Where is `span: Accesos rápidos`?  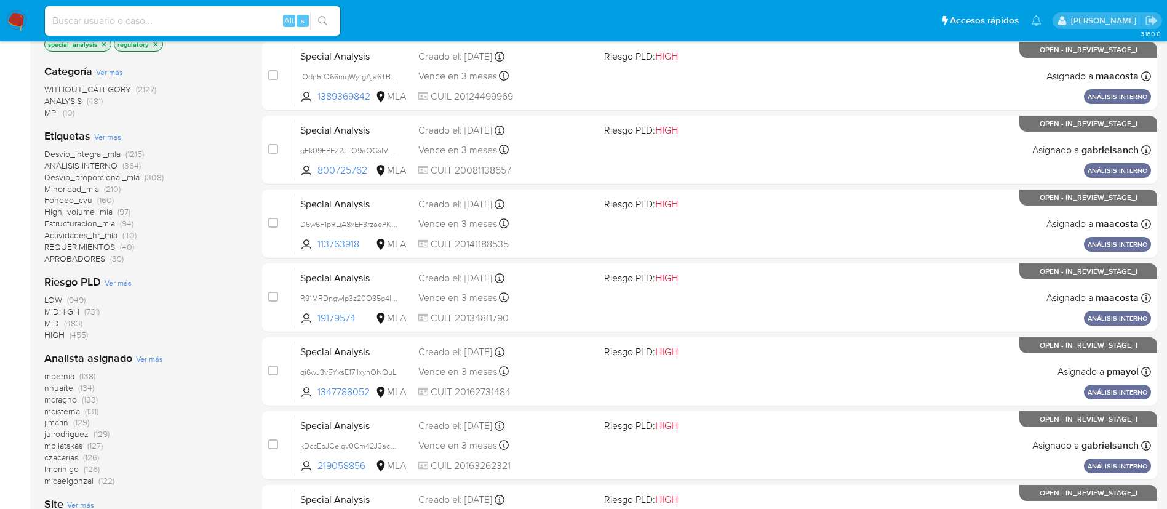 span: Accesos rápidos is located at coordinates (984, 20).